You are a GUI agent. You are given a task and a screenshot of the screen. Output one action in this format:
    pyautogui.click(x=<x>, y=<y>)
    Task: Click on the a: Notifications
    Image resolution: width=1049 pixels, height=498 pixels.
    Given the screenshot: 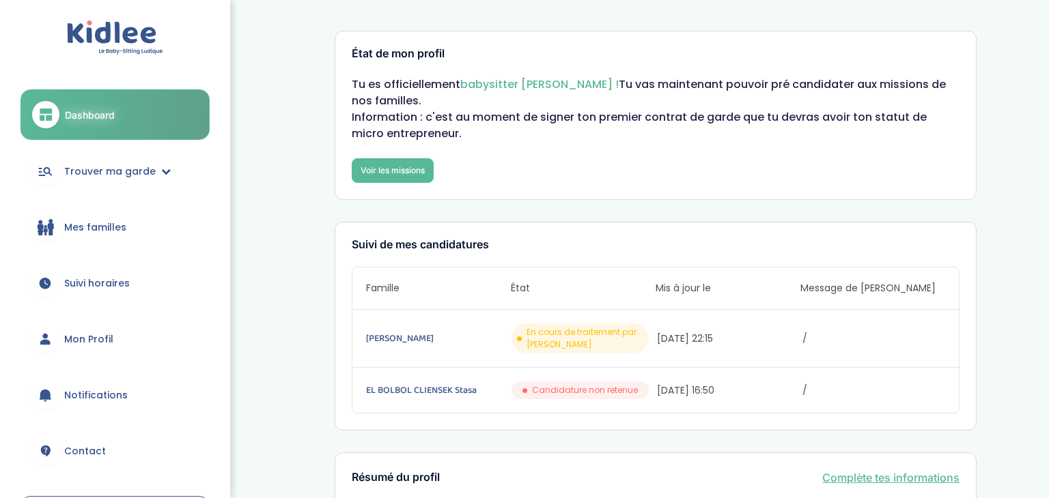 What is the action you would take?
    pyautogui.click(x=115, y=395)
    